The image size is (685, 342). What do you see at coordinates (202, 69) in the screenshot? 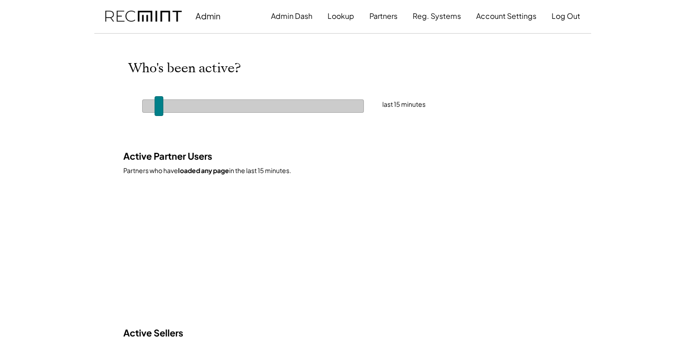
I see `div: Who's been active?` at bounding box center [202, 69].